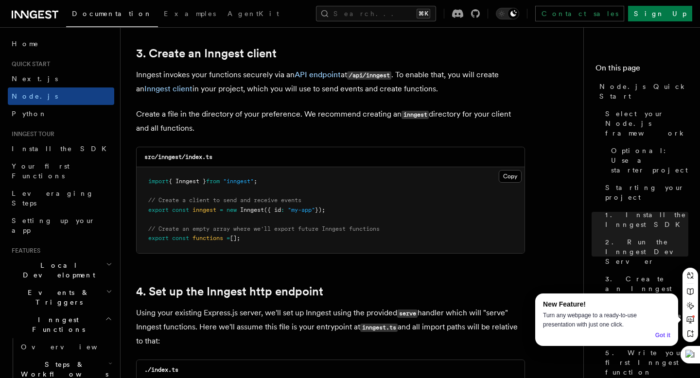 The image size is (700, 378). I want to click on a: Overview, so click(66, 347).